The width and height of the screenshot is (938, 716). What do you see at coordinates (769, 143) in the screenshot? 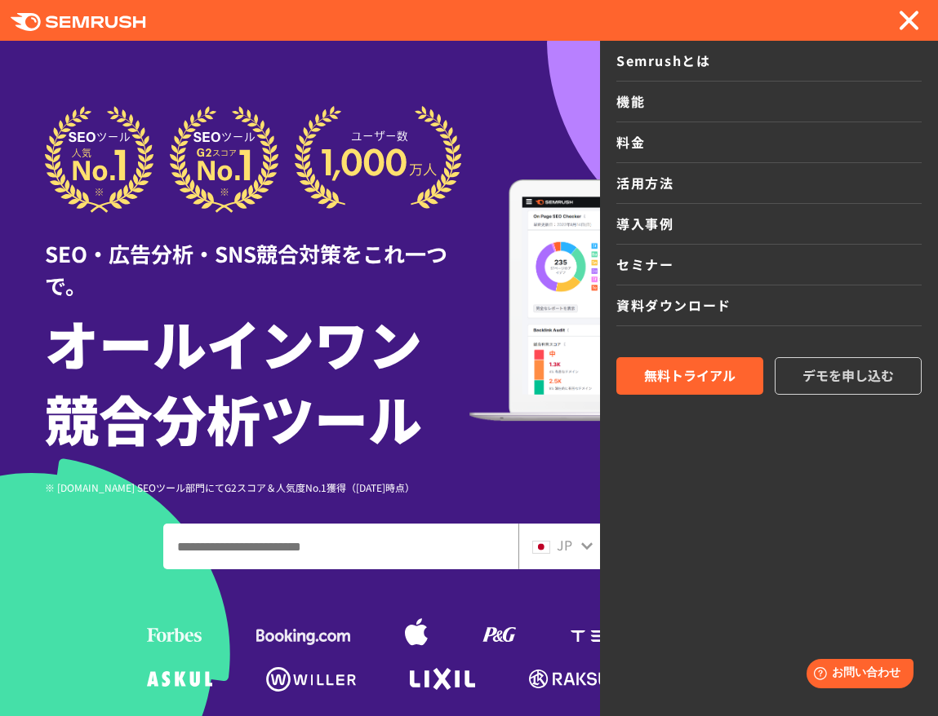
I see `a: 料金` at bounding box center [769, 143].